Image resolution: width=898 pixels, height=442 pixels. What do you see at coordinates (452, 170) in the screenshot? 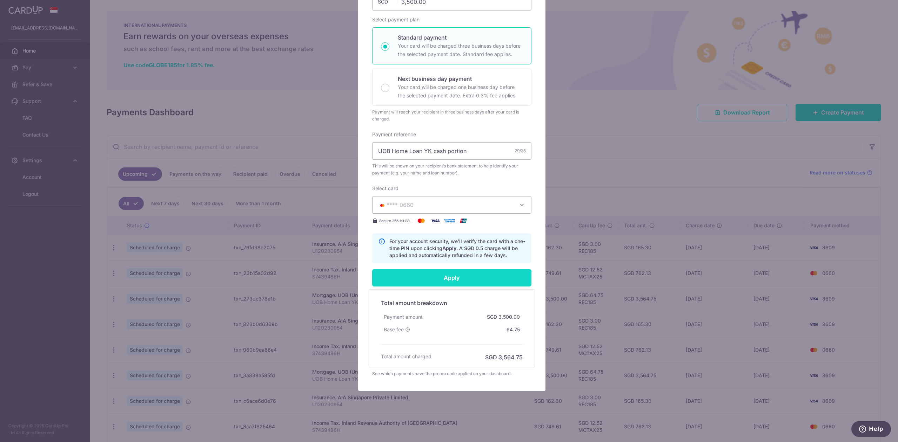
I see `span: This will be shown on your recipient’s bank statement to help identify your payment (e.g. your na...` at bounding box center [452, 170].